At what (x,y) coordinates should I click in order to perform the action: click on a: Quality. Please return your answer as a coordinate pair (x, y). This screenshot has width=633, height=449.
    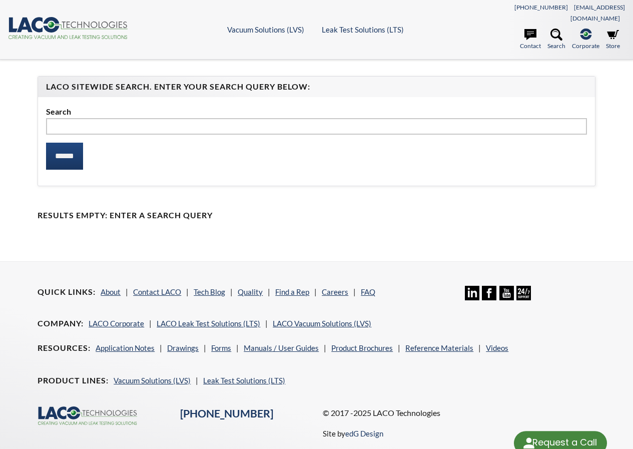
    Looking at the image, I should click on (250, 292).